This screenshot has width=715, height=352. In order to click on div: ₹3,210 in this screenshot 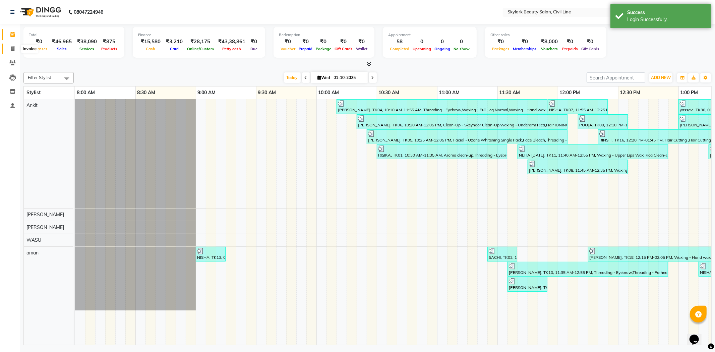, I will do `click(174, 42)`.